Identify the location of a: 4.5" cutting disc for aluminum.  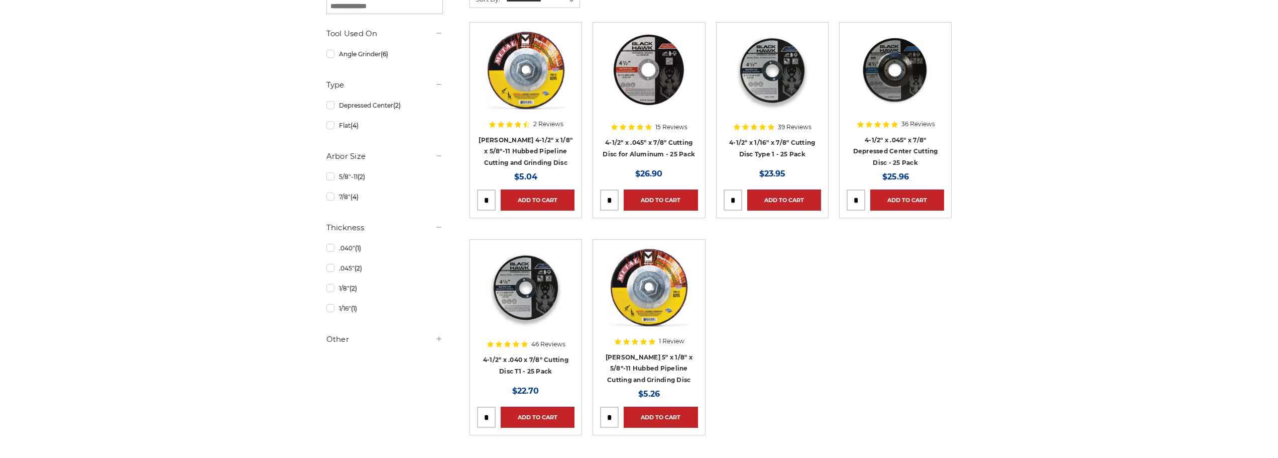
(649, 78).